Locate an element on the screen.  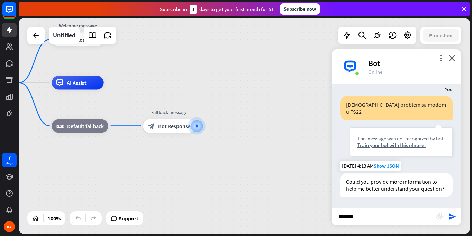
div: Could you provide more information to help me better understand your question? is located at coordinates (396, 185).